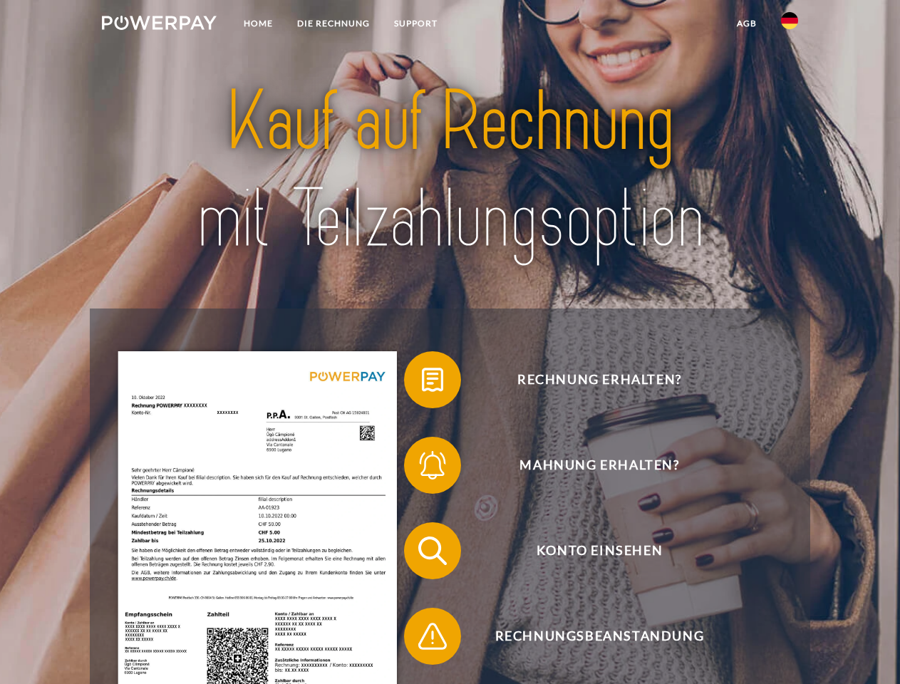 The height and width of the screenshot is (684, 900). Describe the element at coordinates (416, 24) in the screenshot. I see `a: SUPPORT` at that location.